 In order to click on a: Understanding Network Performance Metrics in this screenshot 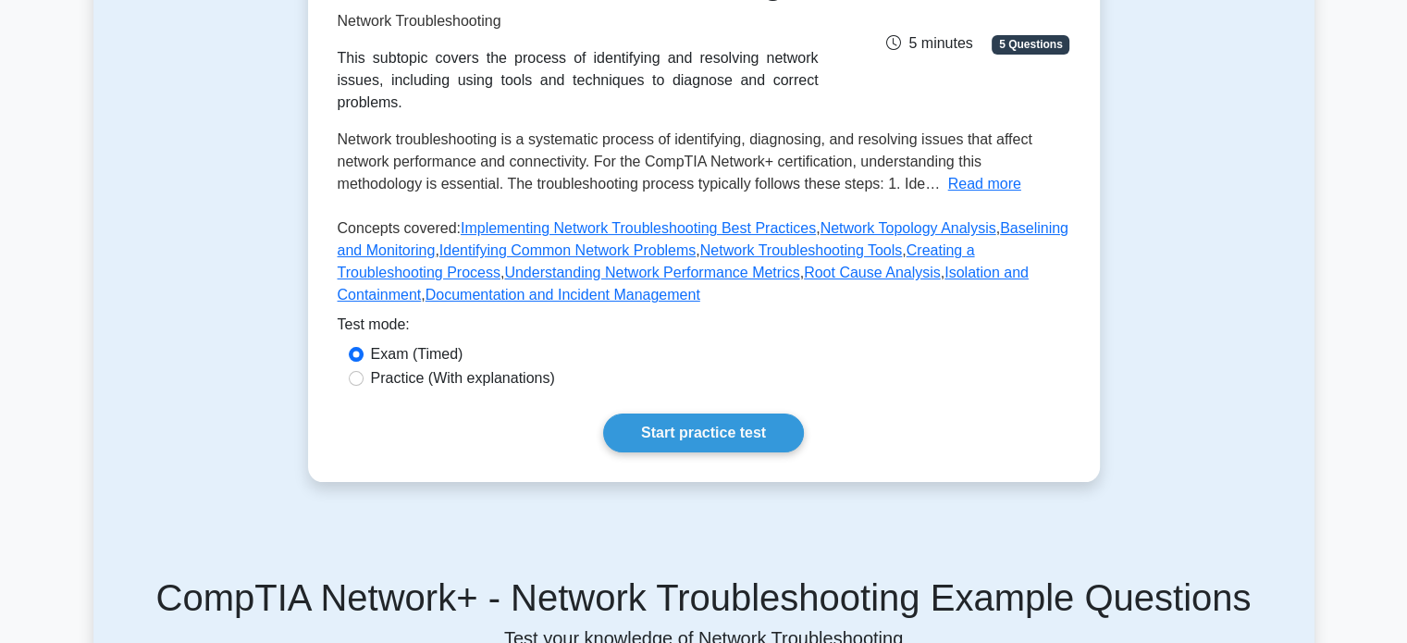, I will do `click(651, 272)`.